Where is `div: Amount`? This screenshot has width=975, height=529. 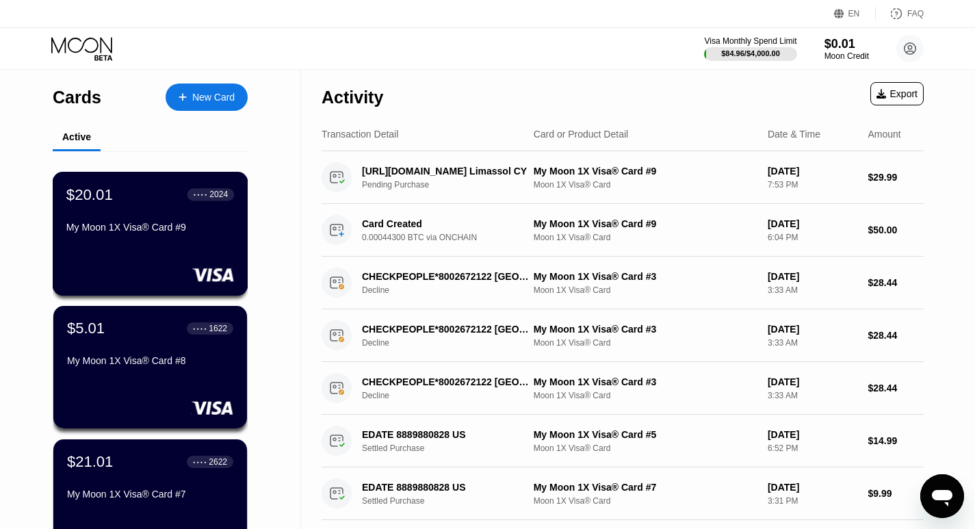
div: Amount is located at coordinates (884, 134).